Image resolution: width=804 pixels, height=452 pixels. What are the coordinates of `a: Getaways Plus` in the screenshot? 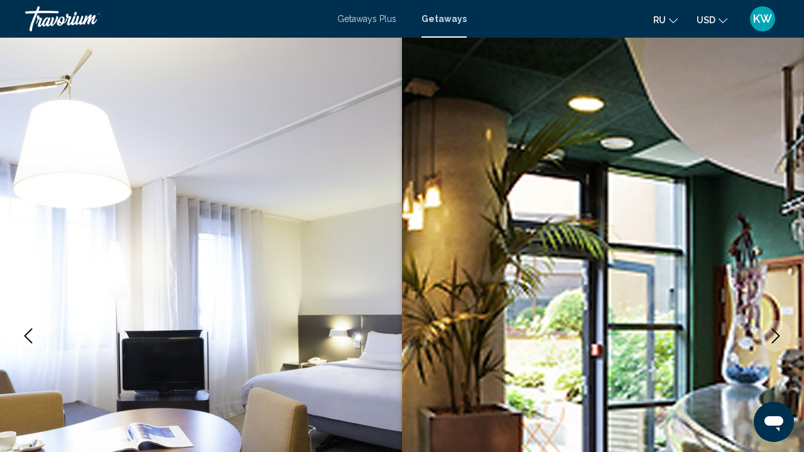 It's located at (367, 19).